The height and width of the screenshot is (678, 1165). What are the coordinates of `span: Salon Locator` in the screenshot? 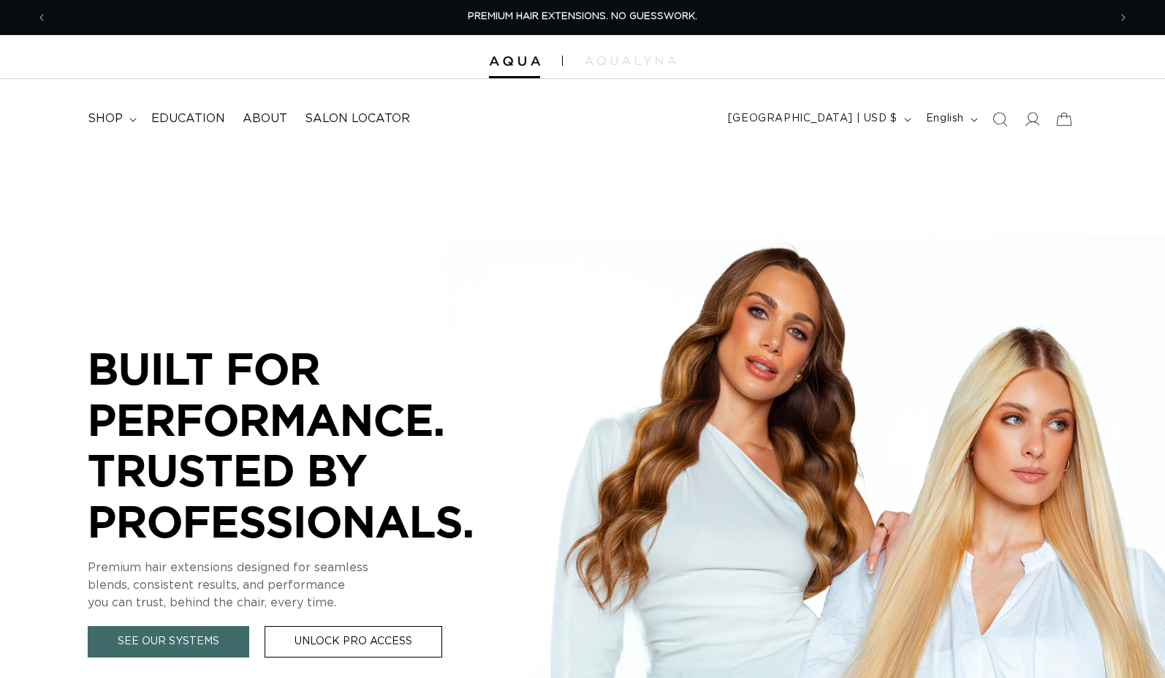 It's located at (358, 118).